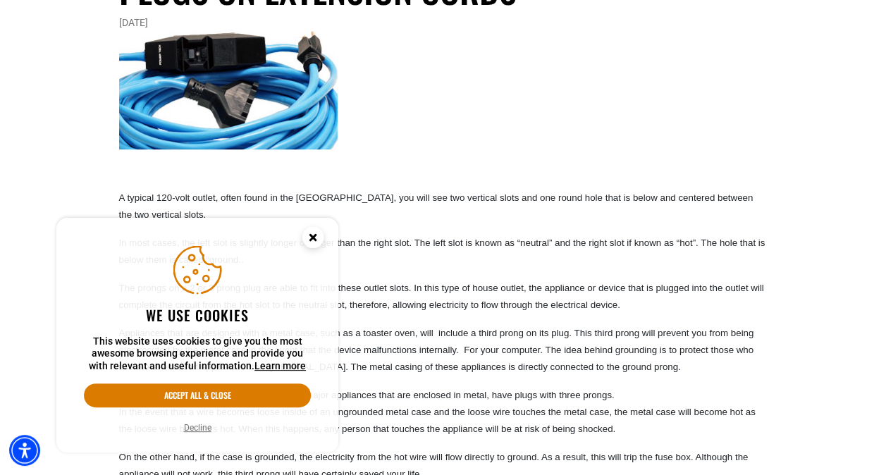 Image resolution: width=886 pixels, height=475 pixels. I want to click on span: The prongs on a 2 or 3 prong plug are able to fit into these outlet slots. In this type of house ..., so click(441, 296).